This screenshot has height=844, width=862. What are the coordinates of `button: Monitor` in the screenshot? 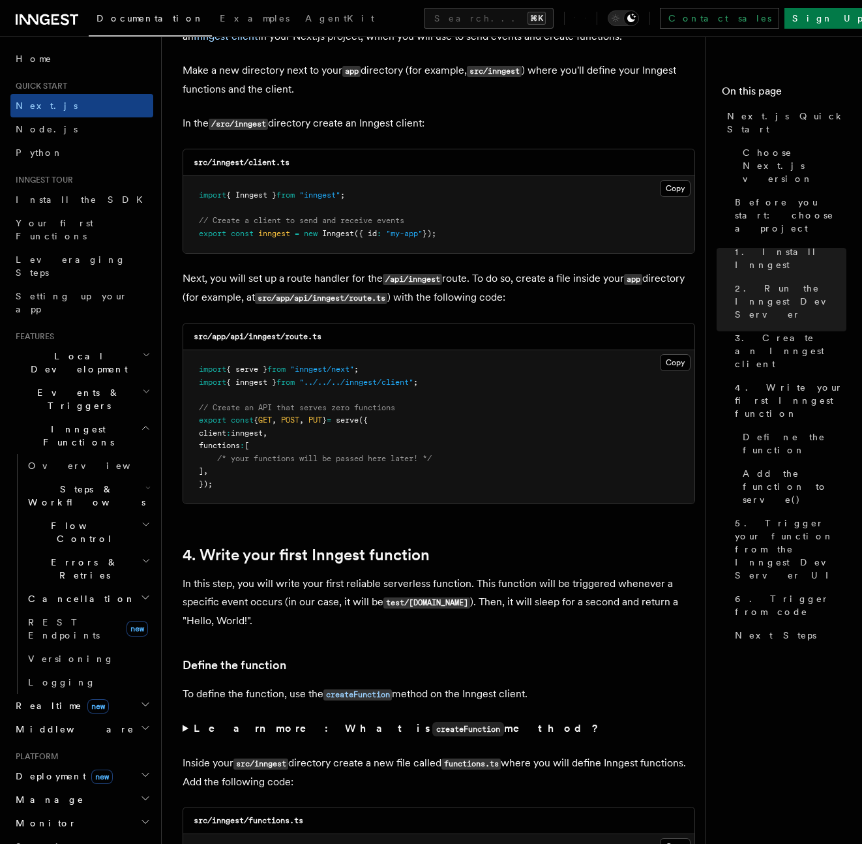 It's located at (82, 823).